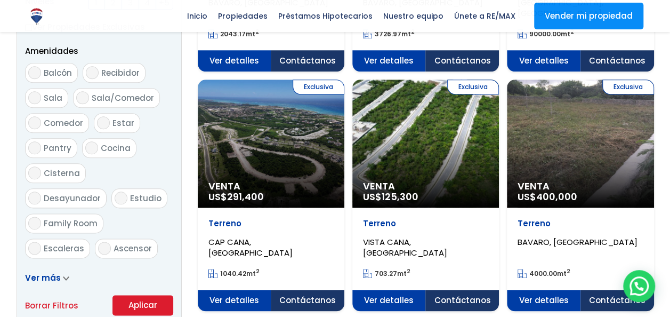 The height and width of the screenshot is (317, 670). Describe the element at coordinates (70, 223) in the screenshot. I see `span: Family Room` at that location.